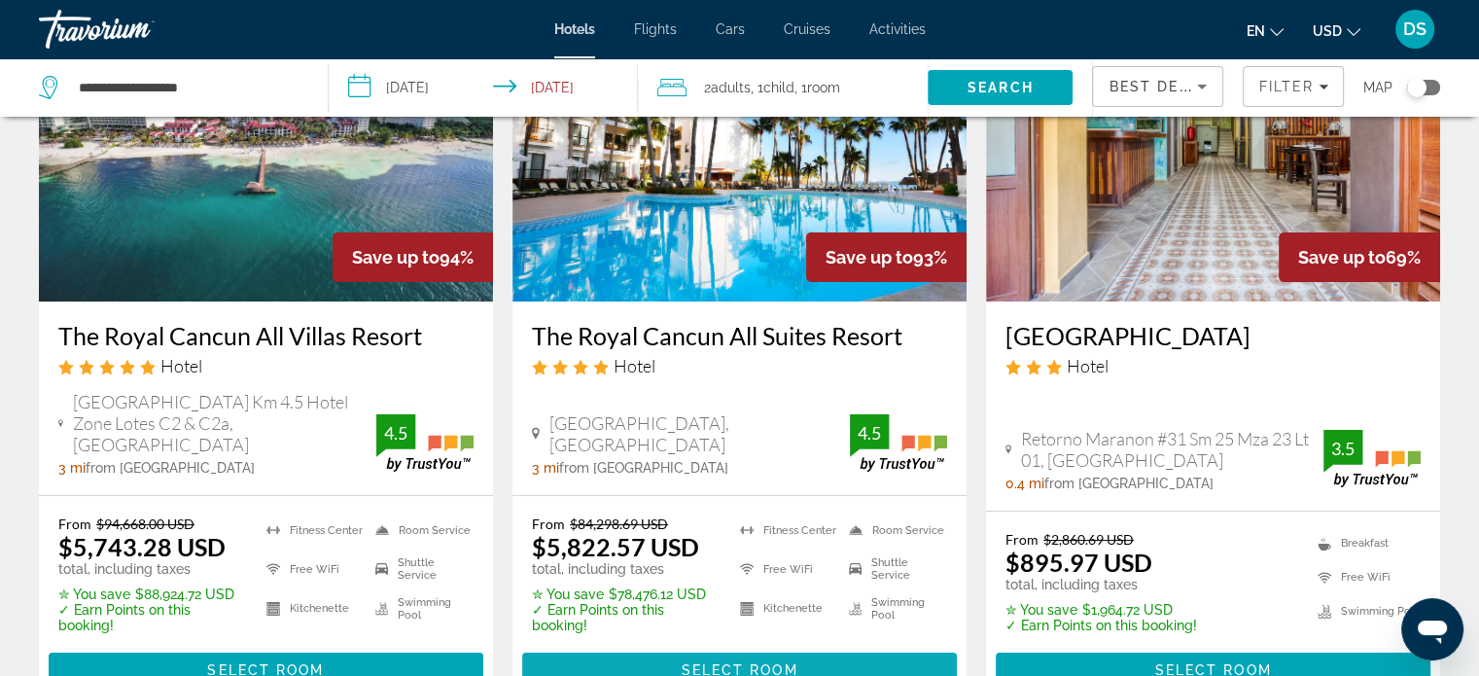 The height and width of the screenshot is (676, 1479). Describe the element at coordinates (886, 257) in the screenshot. I see `div: 93%` at that location.